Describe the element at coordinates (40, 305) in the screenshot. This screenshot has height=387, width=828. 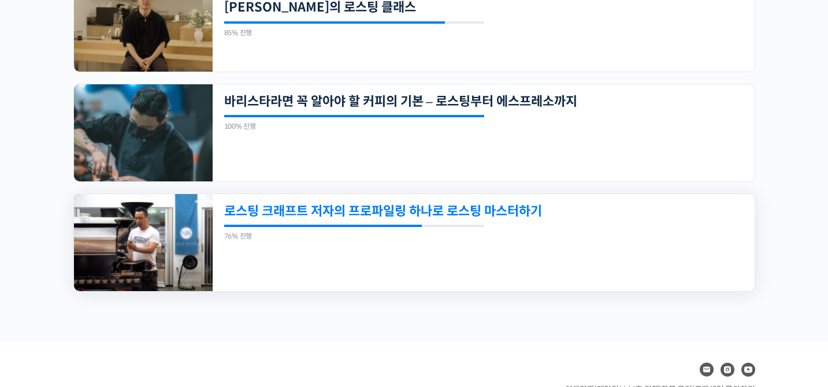
I see `a: 홈` at that location.